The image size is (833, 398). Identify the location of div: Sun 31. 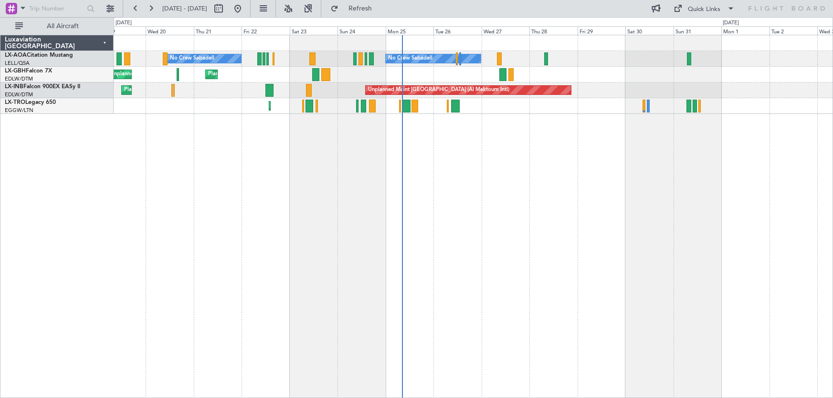
(697, 31).